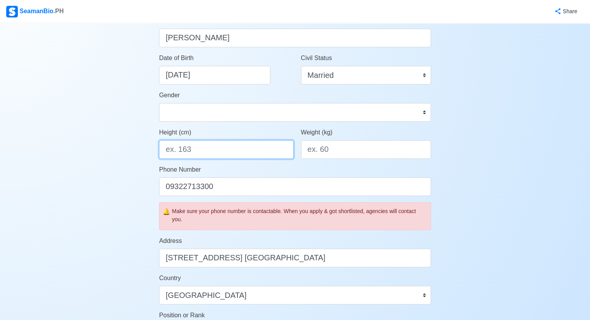 The height and width of the screenshot is (320, 590). Describe the element at coordinates (180, 169) in the screenshot. I see `span: Phone Number` at that location.